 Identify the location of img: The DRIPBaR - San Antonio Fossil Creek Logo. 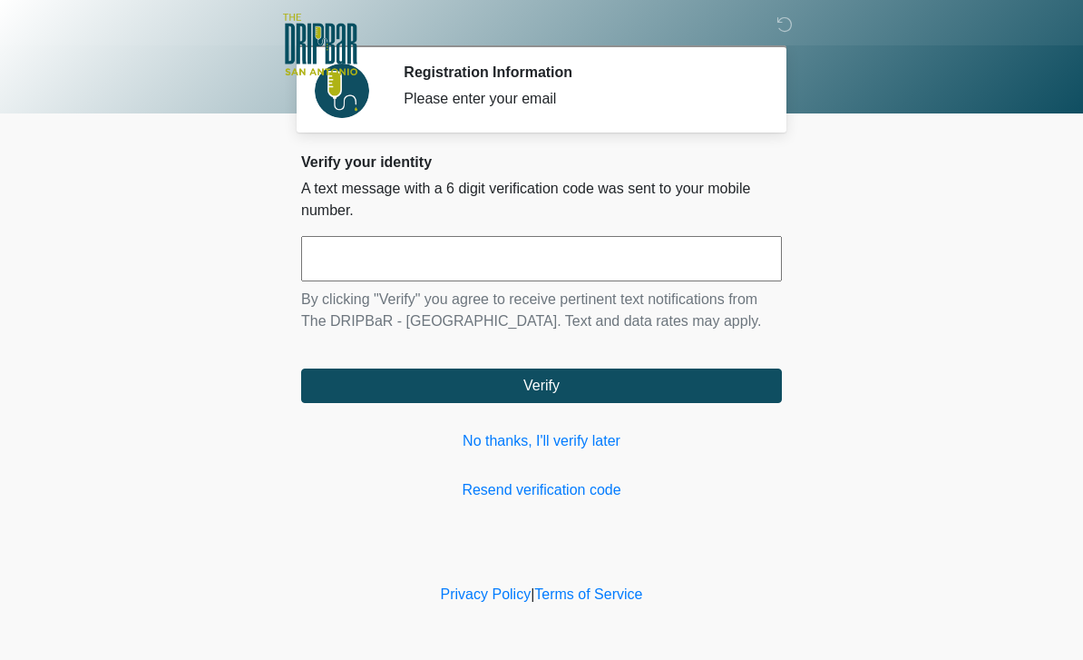
(320, 45).